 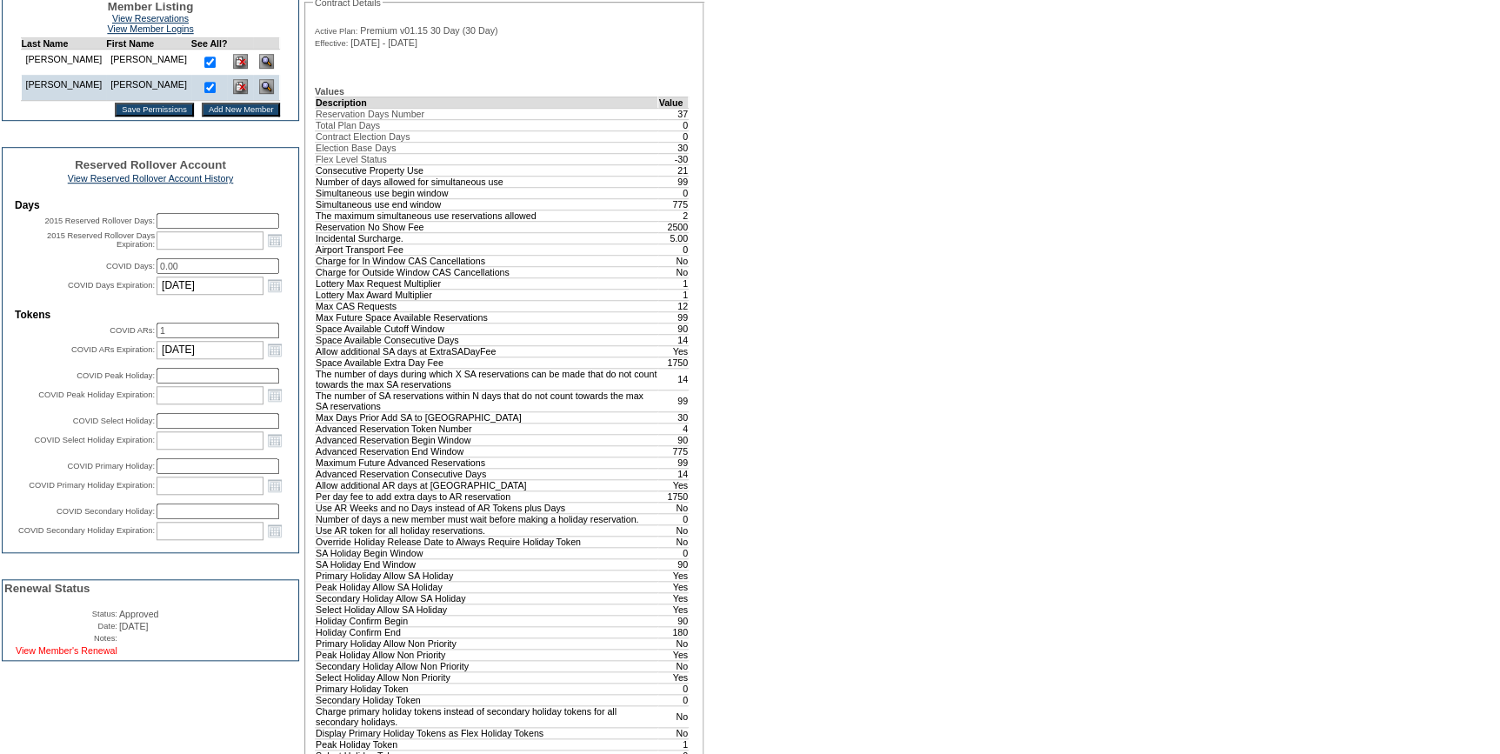 I want to click on a: View Reserved Rollover Account History, so click(x=150, y=178).